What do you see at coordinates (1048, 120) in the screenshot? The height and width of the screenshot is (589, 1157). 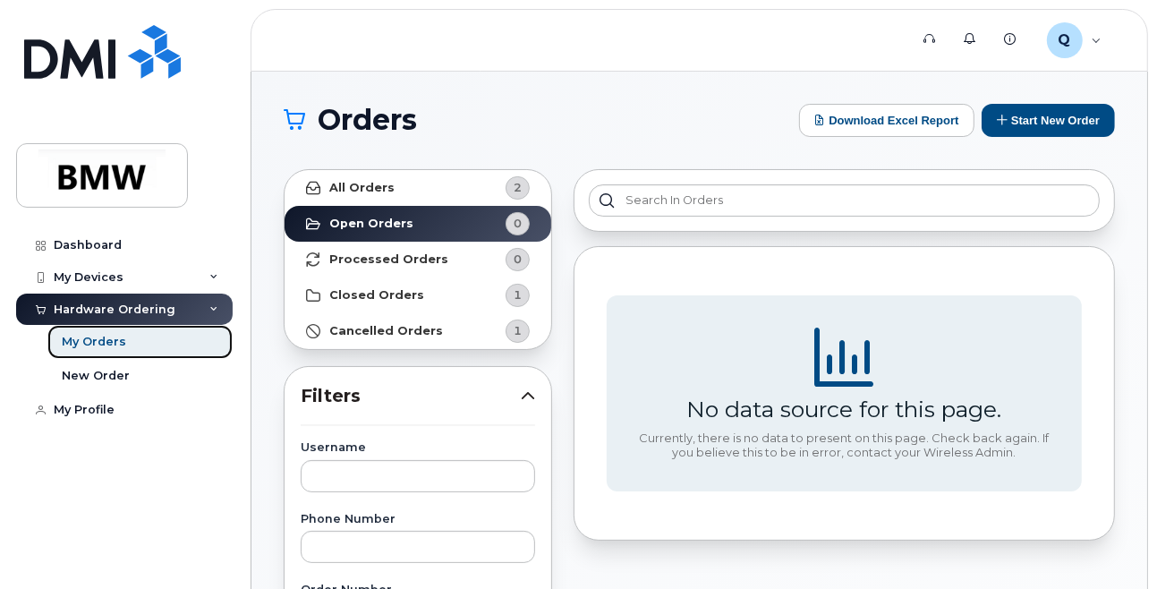 I see `button: Start New Order` at bounding box center [1048, 120].